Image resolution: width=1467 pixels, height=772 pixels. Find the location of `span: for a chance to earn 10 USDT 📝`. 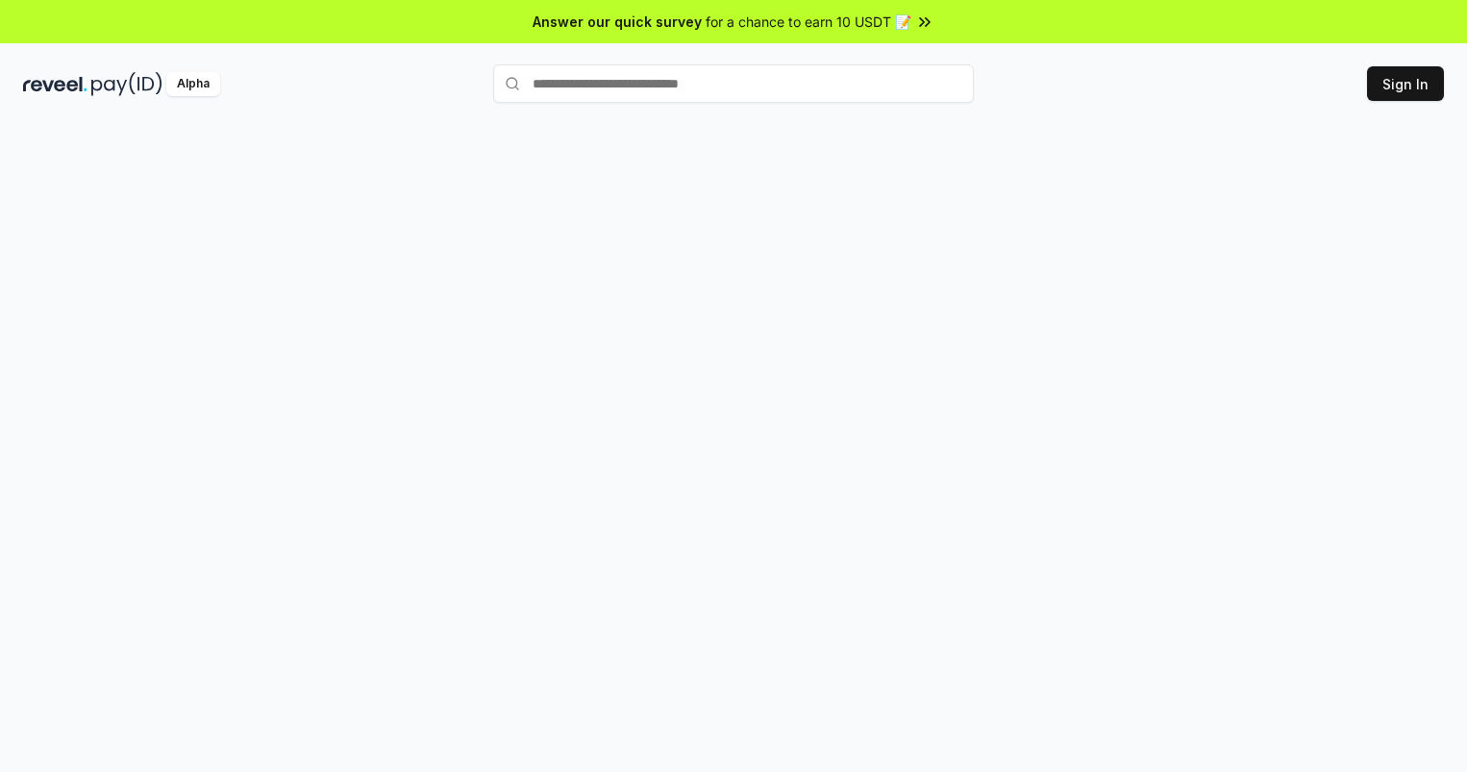

span: for a chance to earn 10 USDT 📝 is located at coordinates (808, 21).